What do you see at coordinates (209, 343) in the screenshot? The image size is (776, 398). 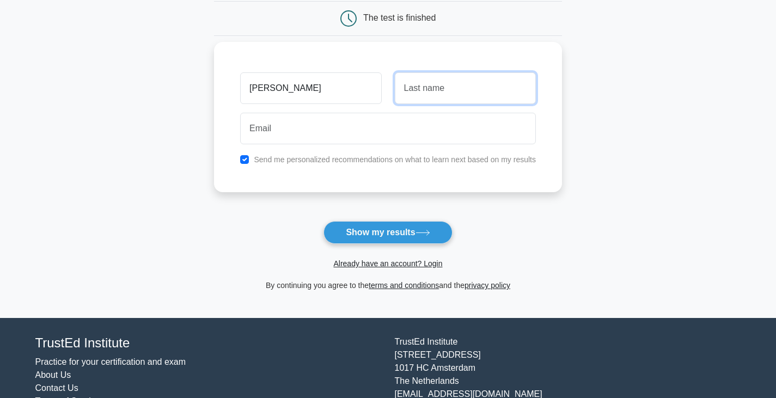 I see `h4: TrustEd Institute` at bounding box center [209, 343].